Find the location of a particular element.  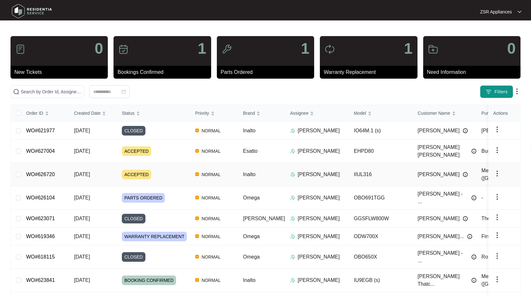

a: WO#623841 is located at coordinates (41, 280).